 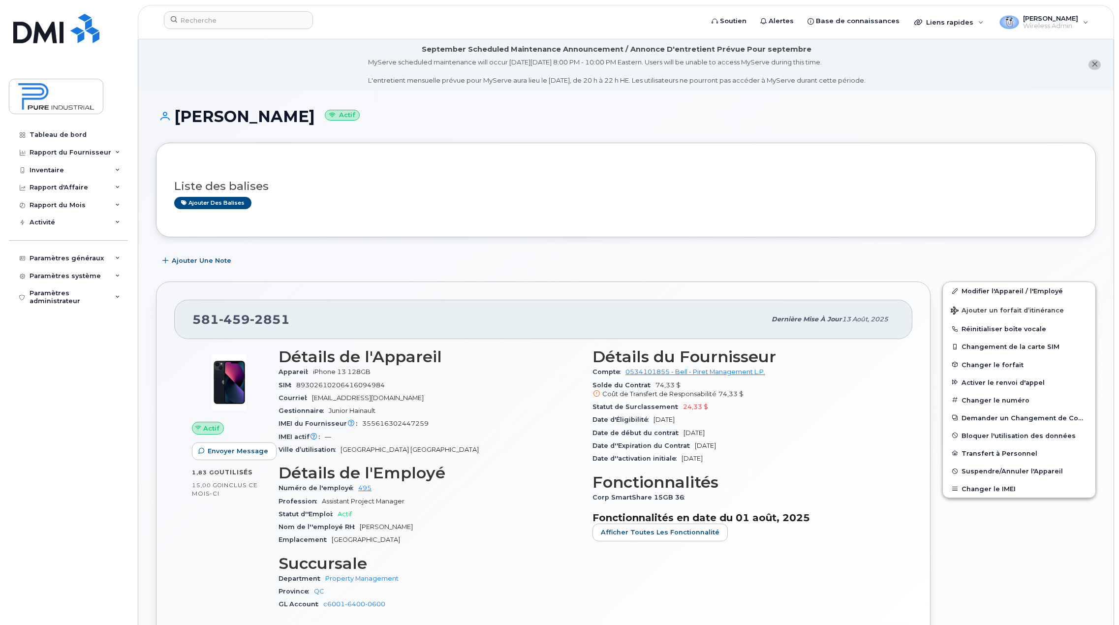 What do you see at coordinates (301, 604) in the screenshot?
I see `span: GL Account` at bounding box center [301, 604].